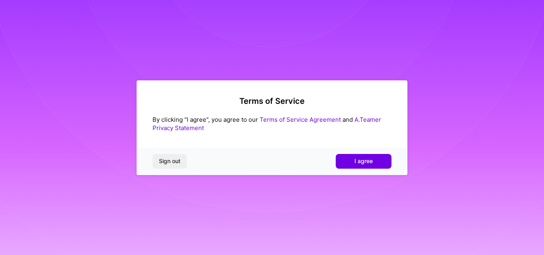 Image resolution: width=544 pixels, height=255 pixels. I want to click on span: Sign out, so click(170, 161).